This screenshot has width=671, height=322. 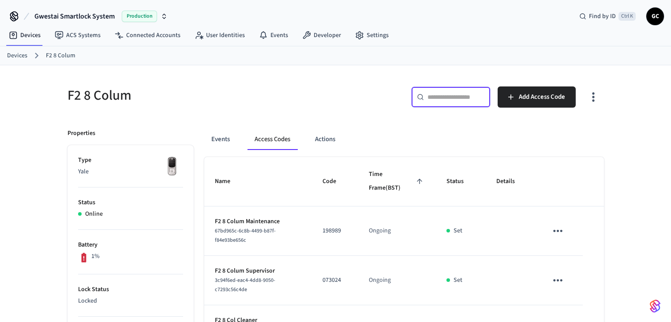 I want to click on p: F2 8 Colum Maintenance, so click(x=258, y=222).